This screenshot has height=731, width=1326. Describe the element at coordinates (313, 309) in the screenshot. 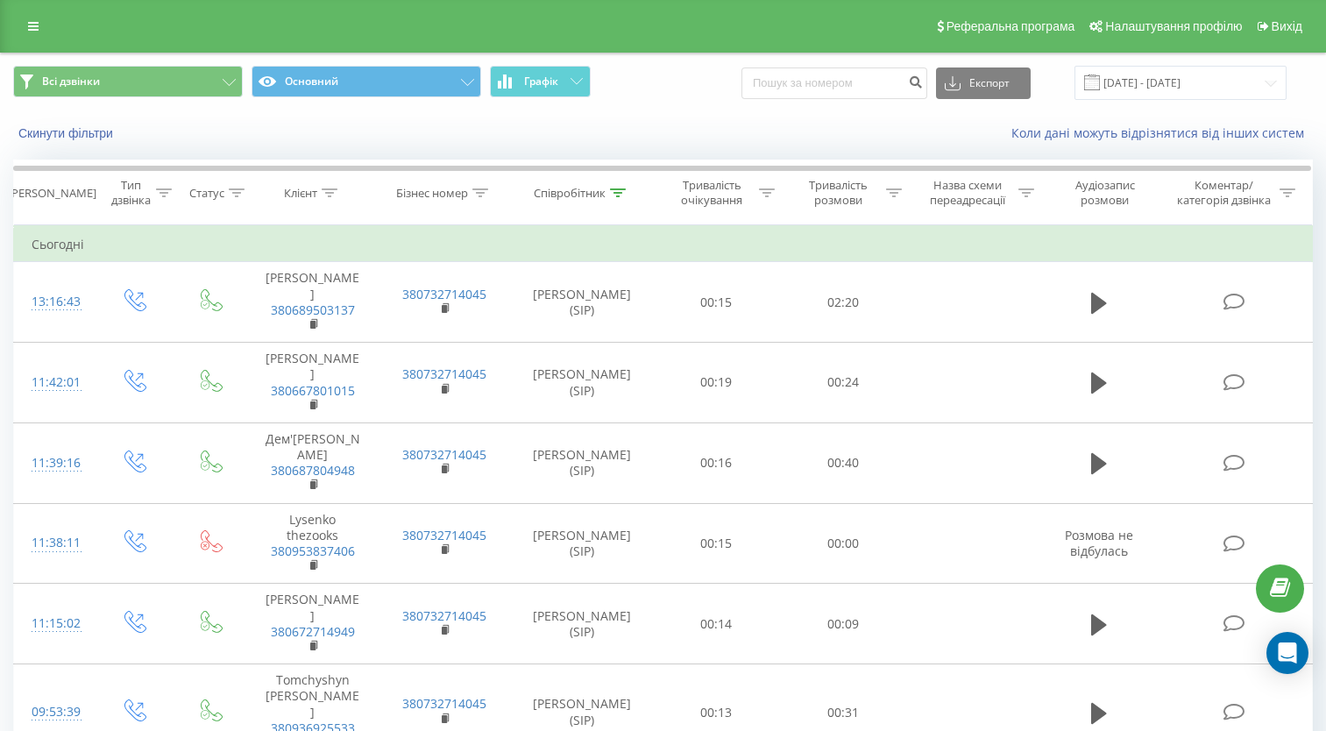

I see `a: 380689503137` at that location.